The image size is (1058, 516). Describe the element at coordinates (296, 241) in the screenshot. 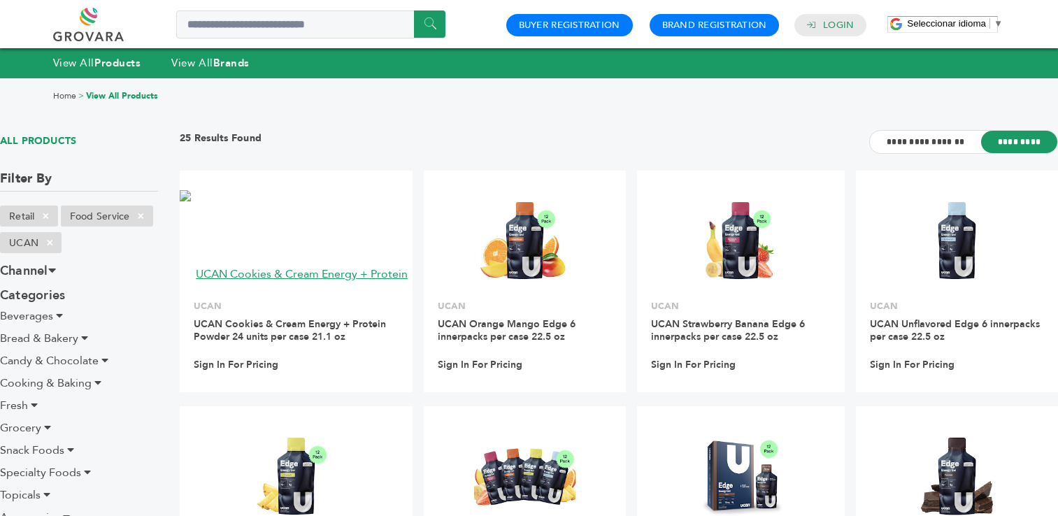

I see `img: UCAN Cookies & Cream Energy + Protein Powder 24 units per case 21.1 oz` at that location.